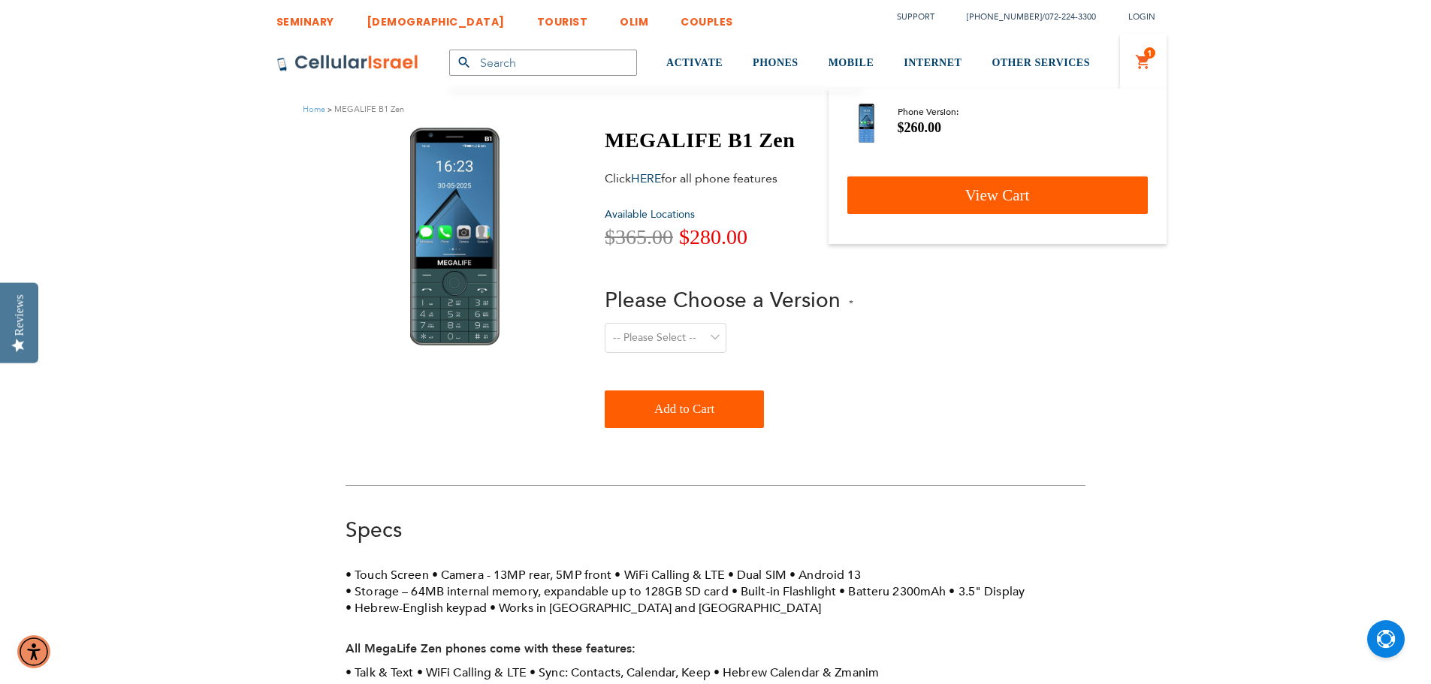 This screenshot has width=1431, height=684. Describe the element at coordinates (620, 673) in the screenshot. I see `li: Sync: Contacts, Calendar, Keep` at that location.